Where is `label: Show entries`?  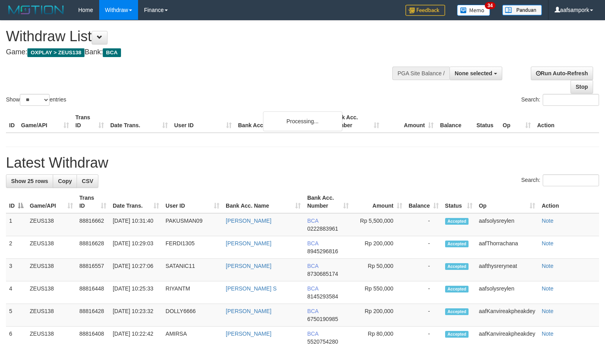 label: Show entries is located at coordinates (36, 100).